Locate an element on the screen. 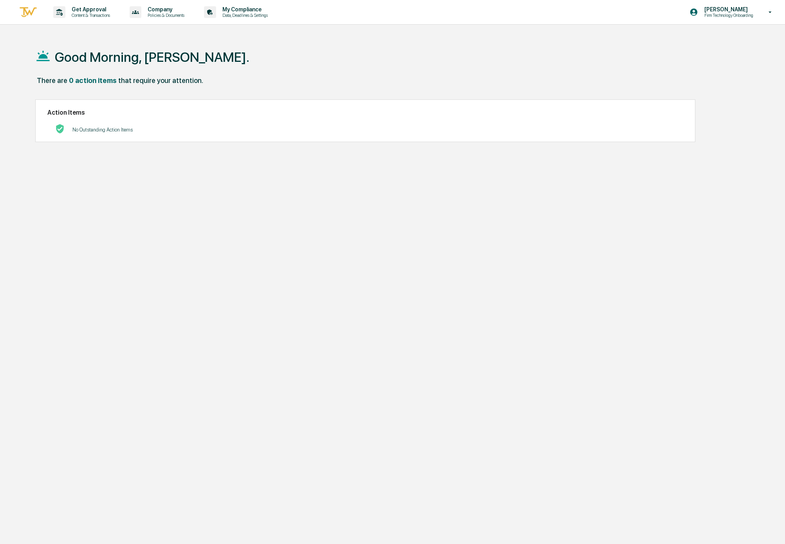 The width and height of the screenshot is (785, 544). h2: Action Items is located at coordinates (365, 112).